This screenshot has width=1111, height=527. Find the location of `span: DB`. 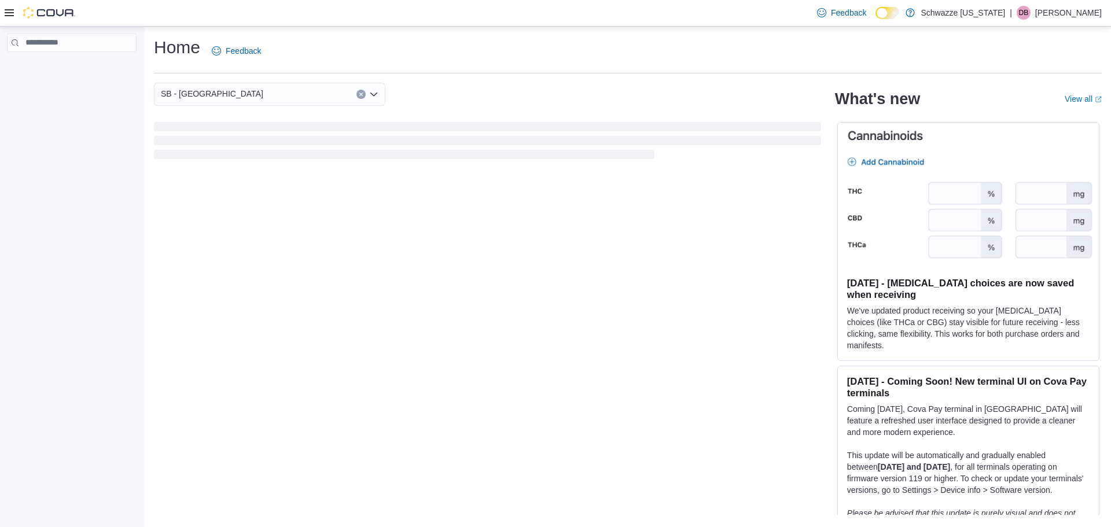

span: DB is located at coordinates (1023, 13).